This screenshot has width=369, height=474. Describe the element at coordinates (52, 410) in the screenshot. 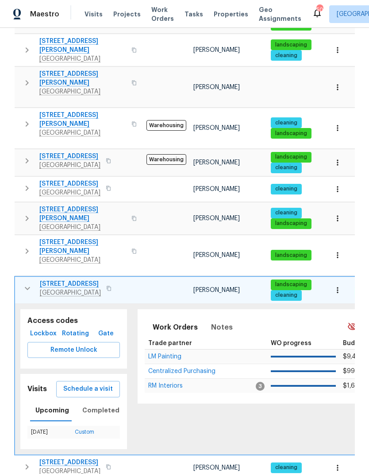

I see `span: Upcoming` at that location.